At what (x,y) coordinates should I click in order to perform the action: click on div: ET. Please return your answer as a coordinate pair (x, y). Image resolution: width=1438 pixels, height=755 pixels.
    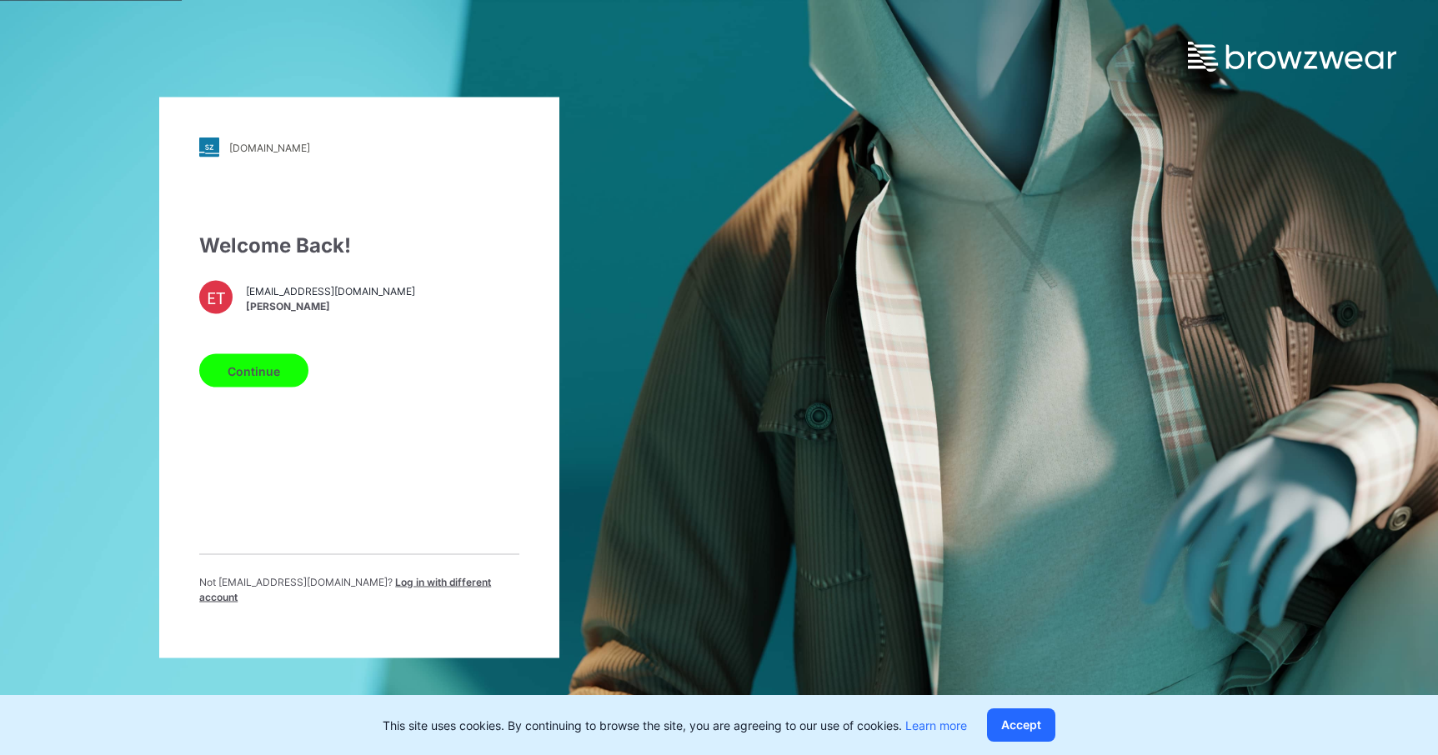
    Looking at the image, I should click on (216, 298).